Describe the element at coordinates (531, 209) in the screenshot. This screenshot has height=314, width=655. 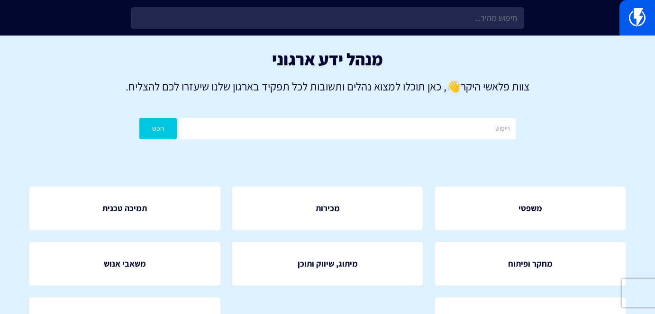
I see `a: משפטי` at that location.